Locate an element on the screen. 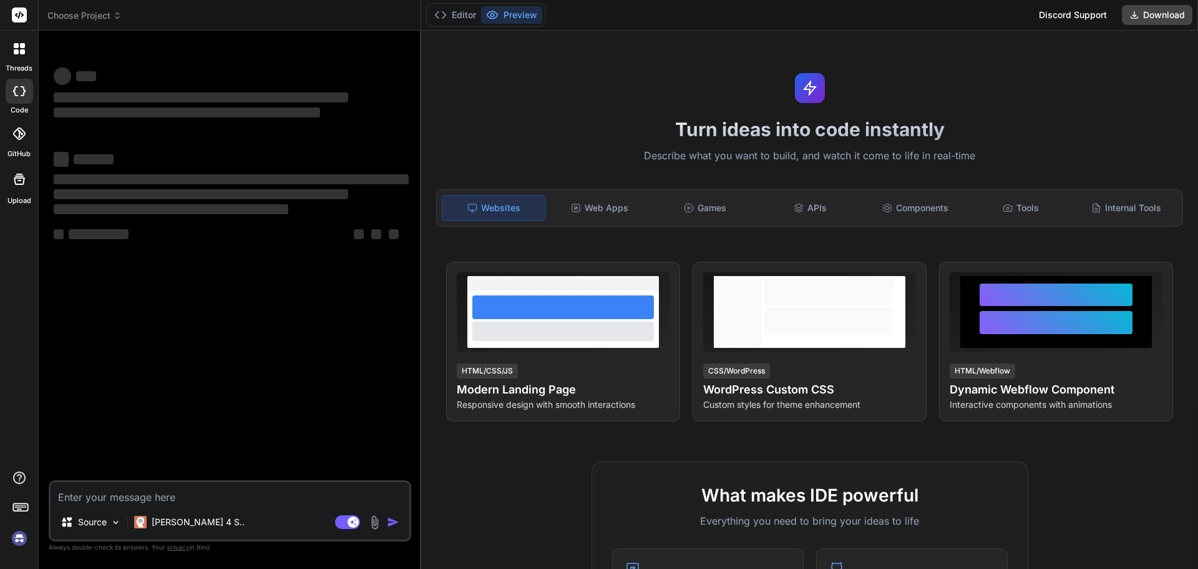 The image size is (1198, 569). div: Games is located at coordinates (705, 208).